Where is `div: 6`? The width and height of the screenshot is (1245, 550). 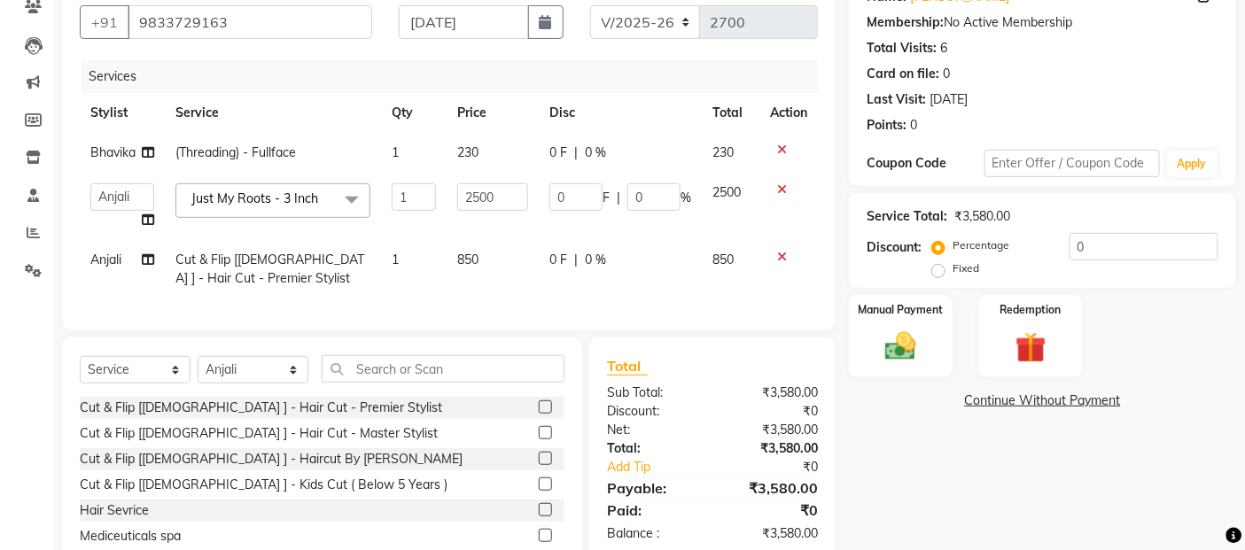 div: 6 is located at coordinates (944, 48).